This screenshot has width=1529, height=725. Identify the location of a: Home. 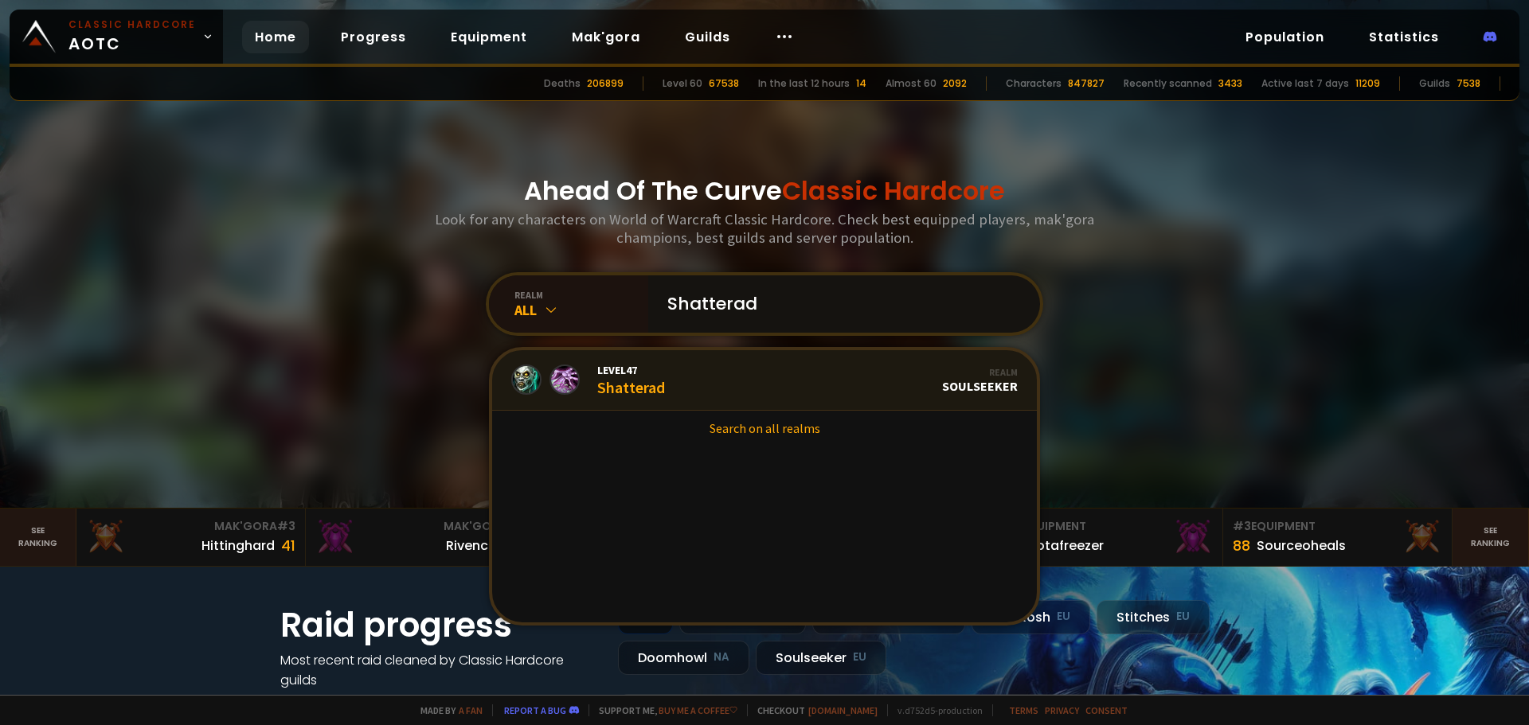
(276, 37).